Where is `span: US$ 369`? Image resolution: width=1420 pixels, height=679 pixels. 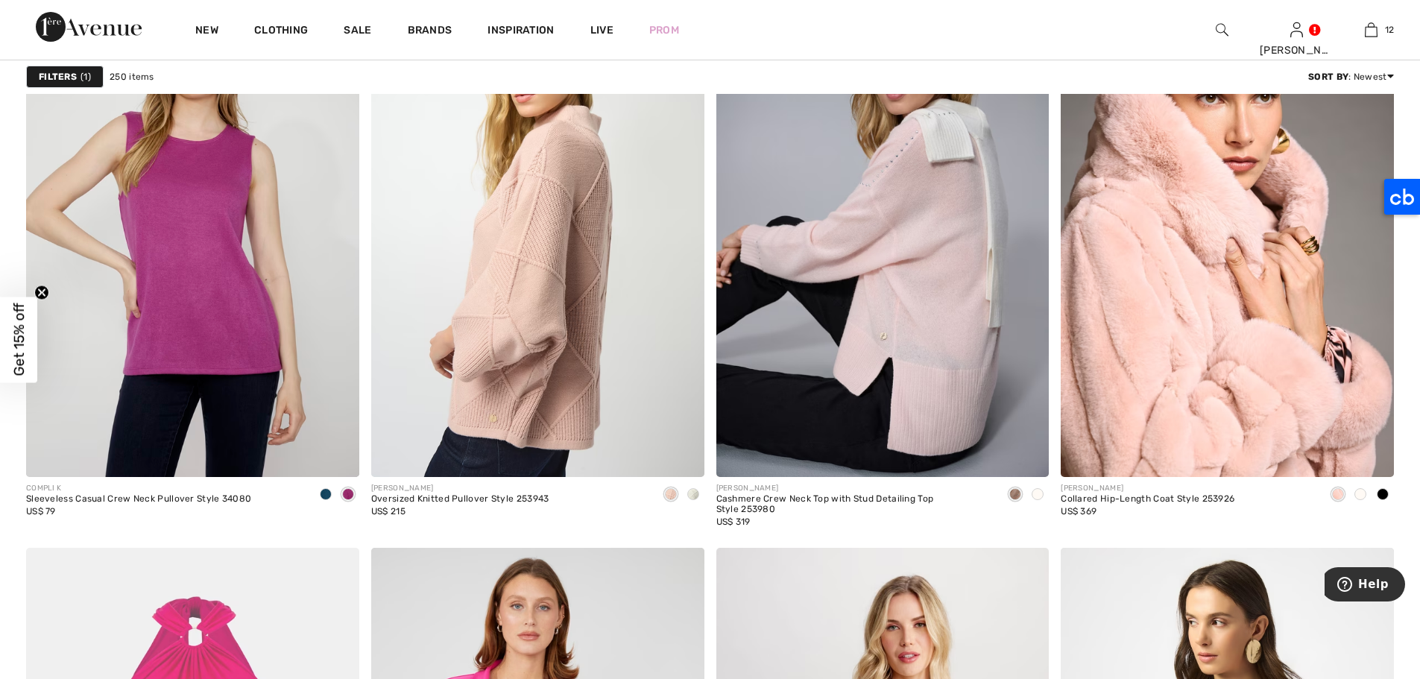
span: US$ 369 is located at coordinates (1078, 511).